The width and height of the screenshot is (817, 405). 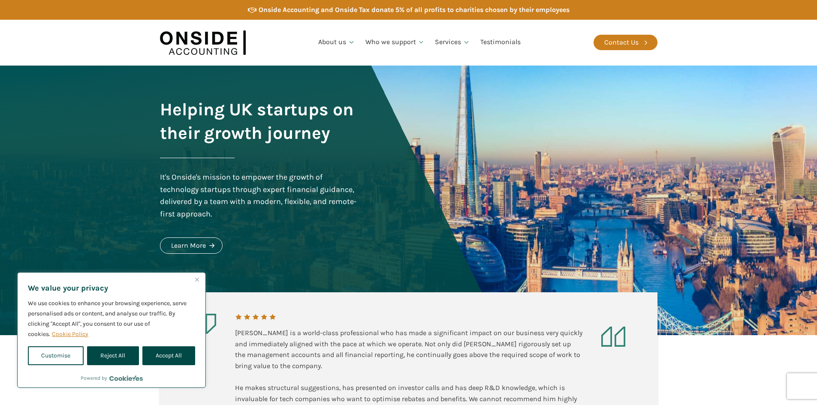 I want to click on div: Powered by, so click(x=111, y=378).